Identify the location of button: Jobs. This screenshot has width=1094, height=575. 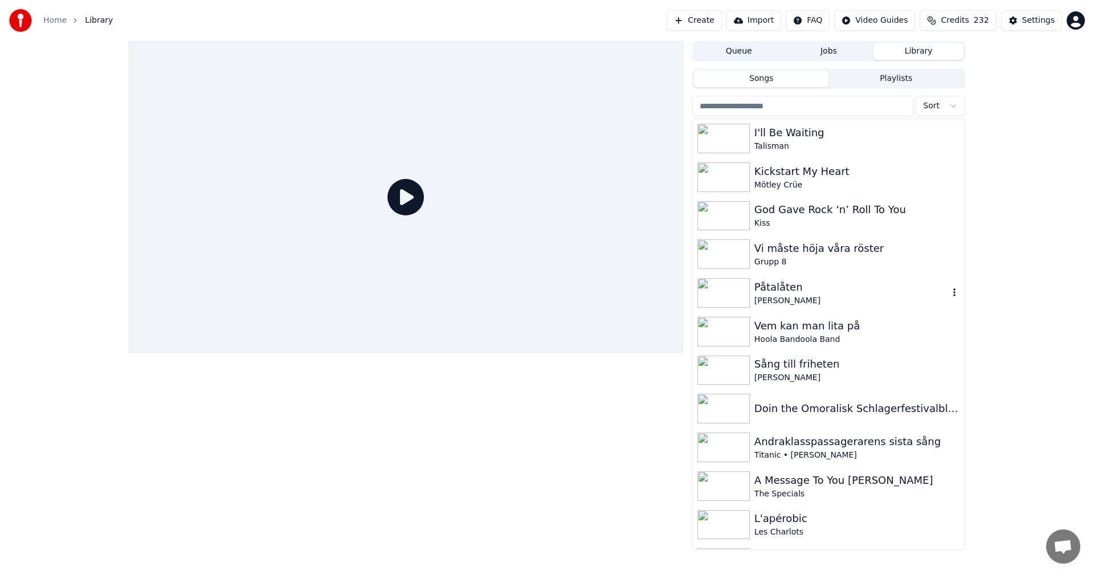
(829, 51).